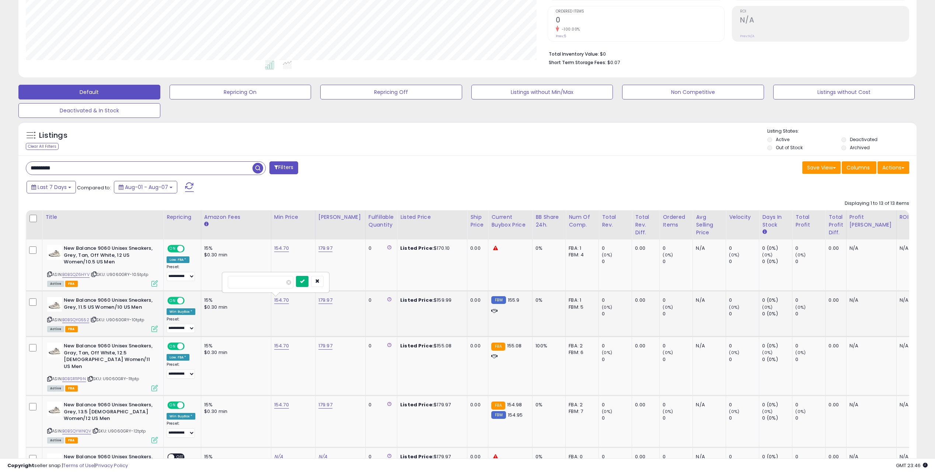 The width and height of the screenshot is (935, 473). Describe the element at coordinates (74, 176) in the screenshot. I see `button: Search for help` at that location.